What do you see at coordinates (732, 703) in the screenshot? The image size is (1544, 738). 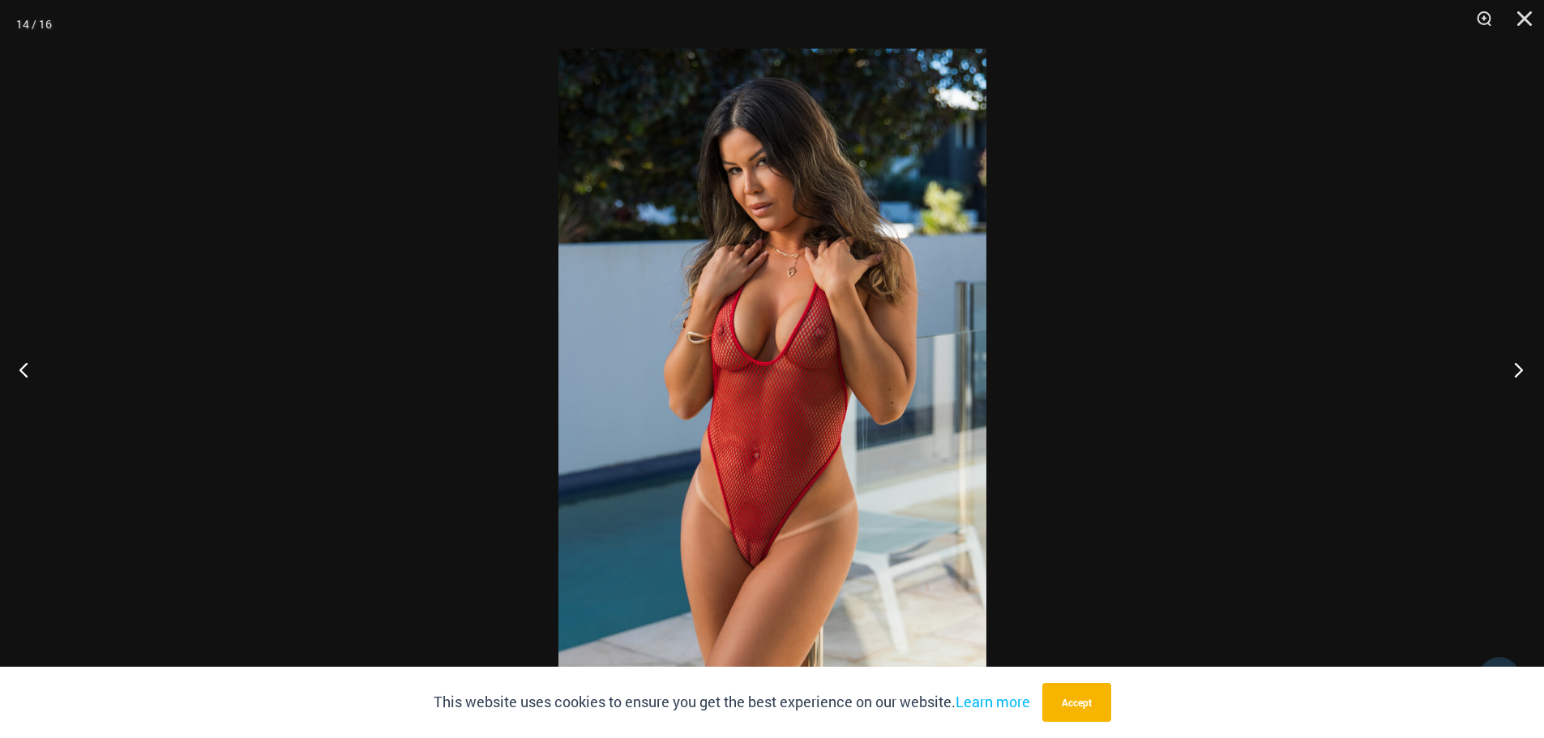 I see `p: This website uses cookies to ensure you get the best experience on our website.` at bounding box center [732, 703].